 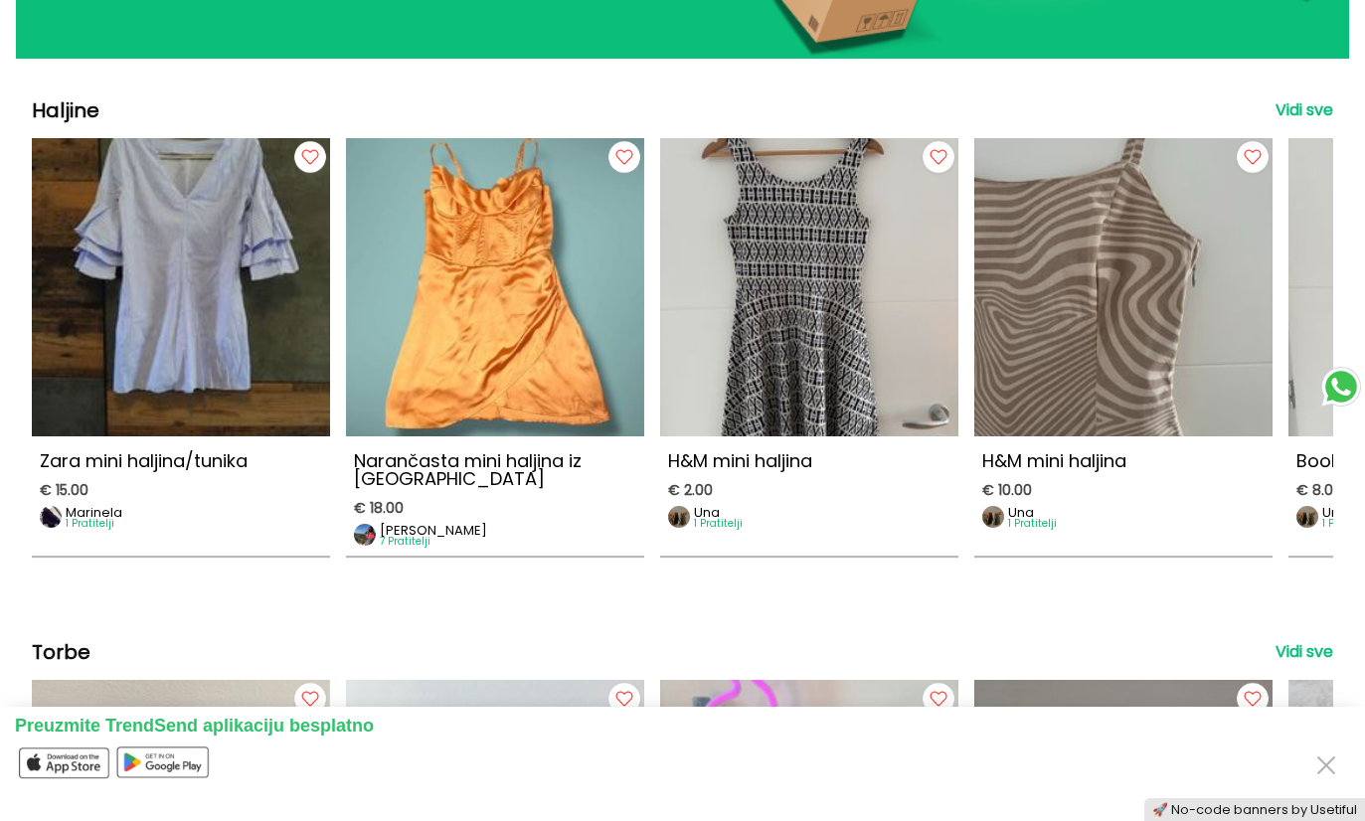 What do you see at coordinates (1326, 763) in the screenshot?
I see `button: Close` at bounding box center [1326, 763].